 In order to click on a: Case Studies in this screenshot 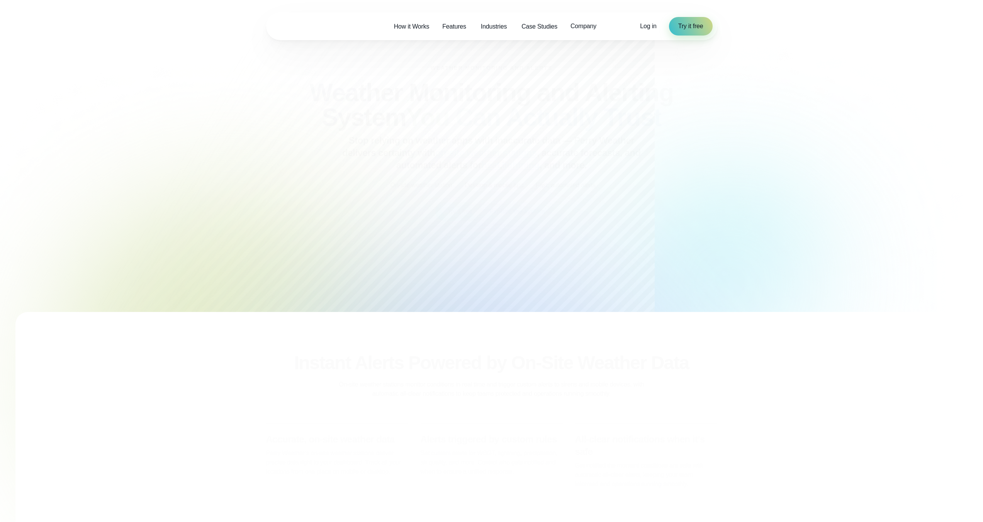, I will do `click(539, 26)`.